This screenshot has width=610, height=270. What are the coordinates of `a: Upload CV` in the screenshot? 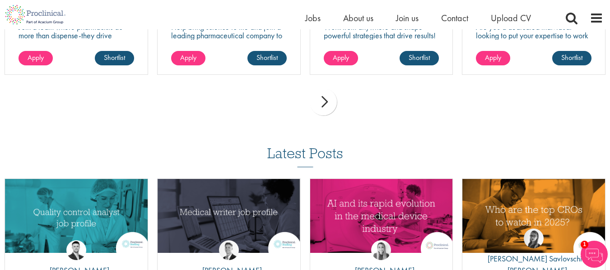 It's located at (511, 18).